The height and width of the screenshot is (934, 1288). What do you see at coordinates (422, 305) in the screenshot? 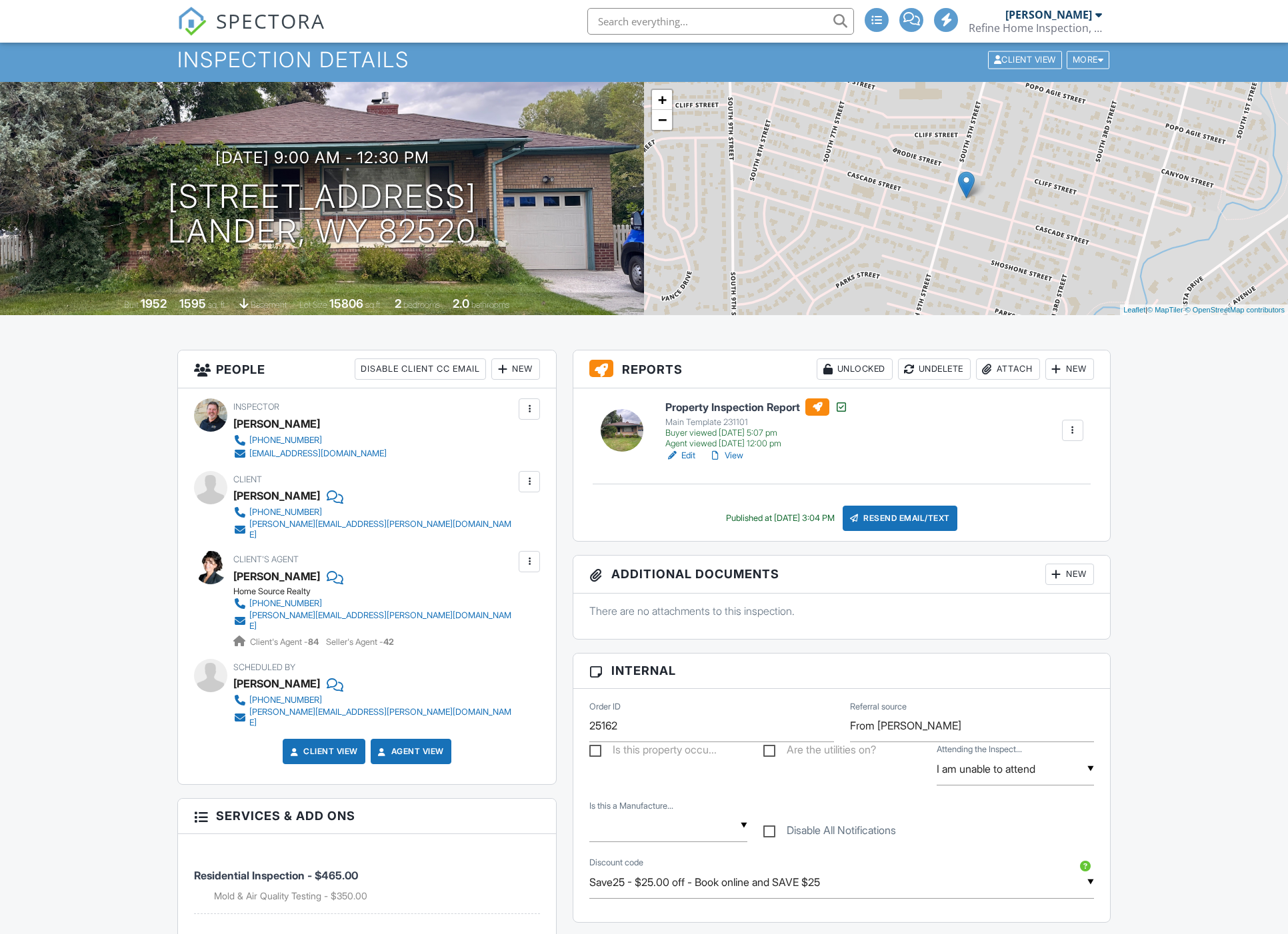
I see `span: bedrooms` at bounding box center [422, 305].